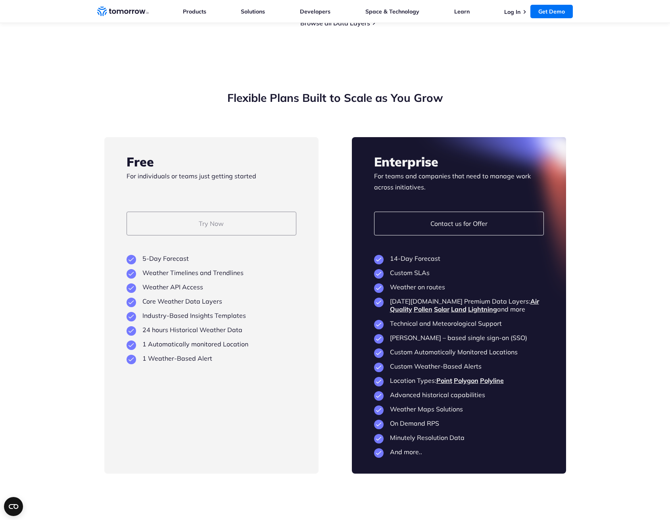  Describe the element at coordinates (194, 12) in the screenshot. I see `a: Products` at that location.